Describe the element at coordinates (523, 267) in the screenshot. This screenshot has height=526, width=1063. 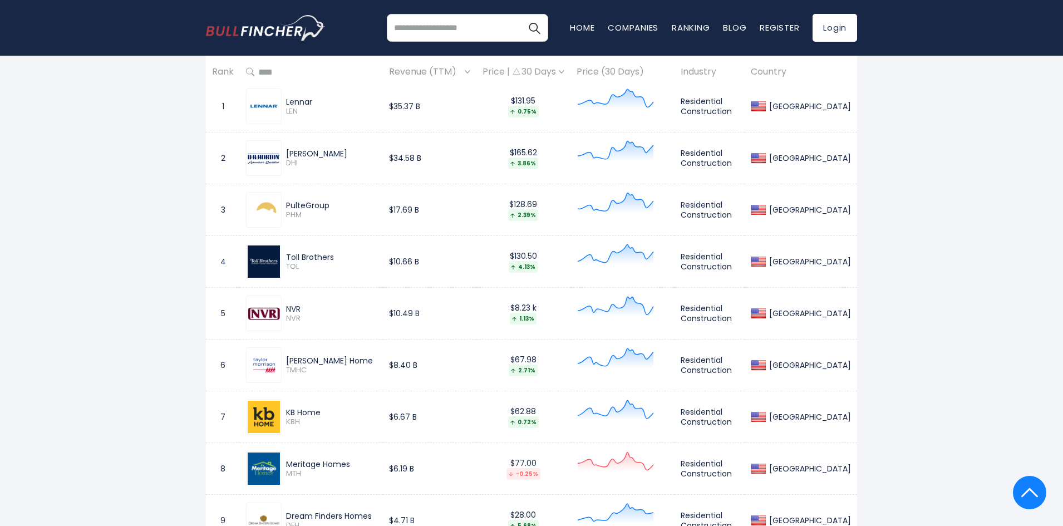
I see `div: 4.13%` at that location.